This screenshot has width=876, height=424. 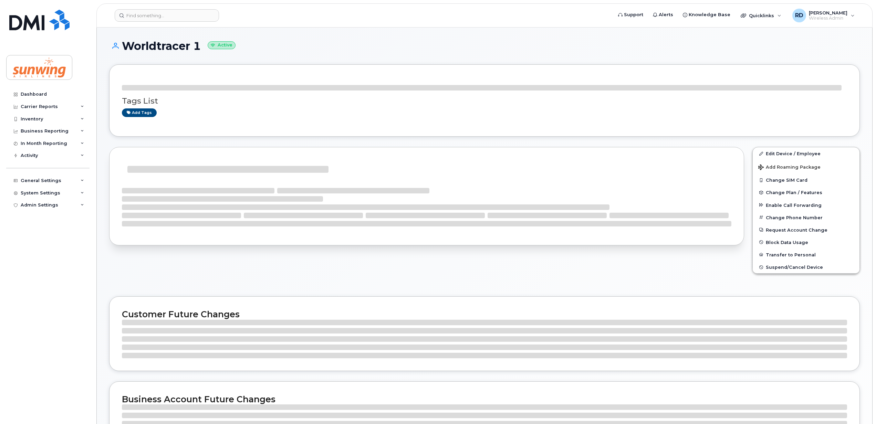 What do you see at coordinates (806, 230) in the screenshot?
I see `button: Request Account Change` at bounding box center [806, 230].